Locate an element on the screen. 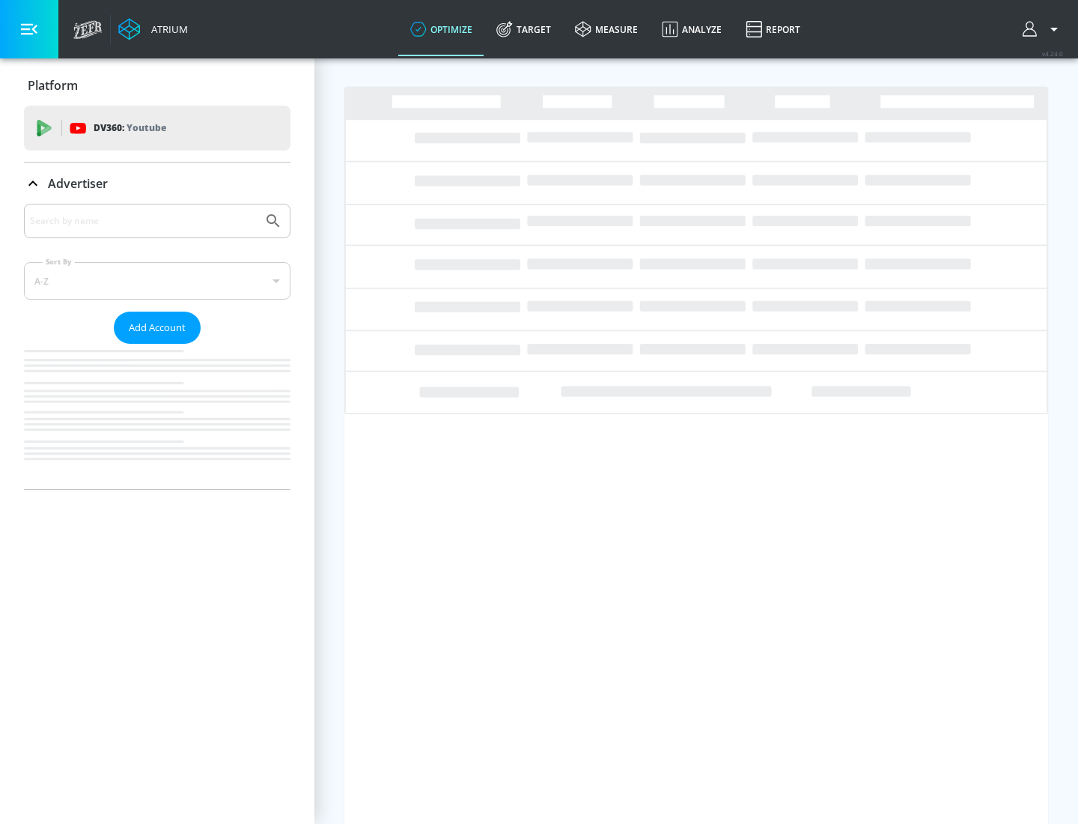 The image size is (1078, 824). p: Advertiser is located at coordinates (78, 183).